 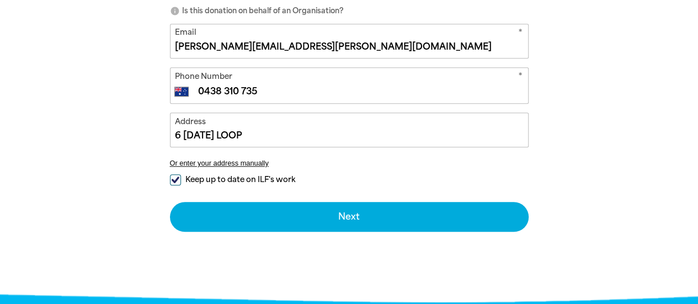 I want to click on button: Or enter your address manually, so click(x=349, y=163).